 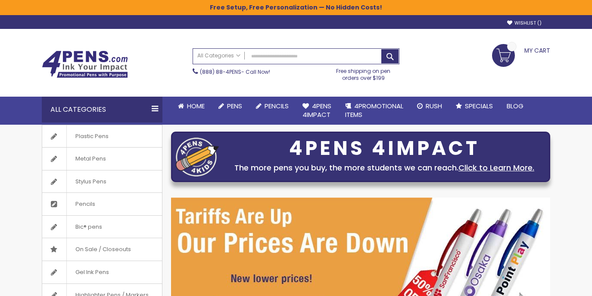 I want to click on a: Gel Ink Pens, so click(x=102, y=272).